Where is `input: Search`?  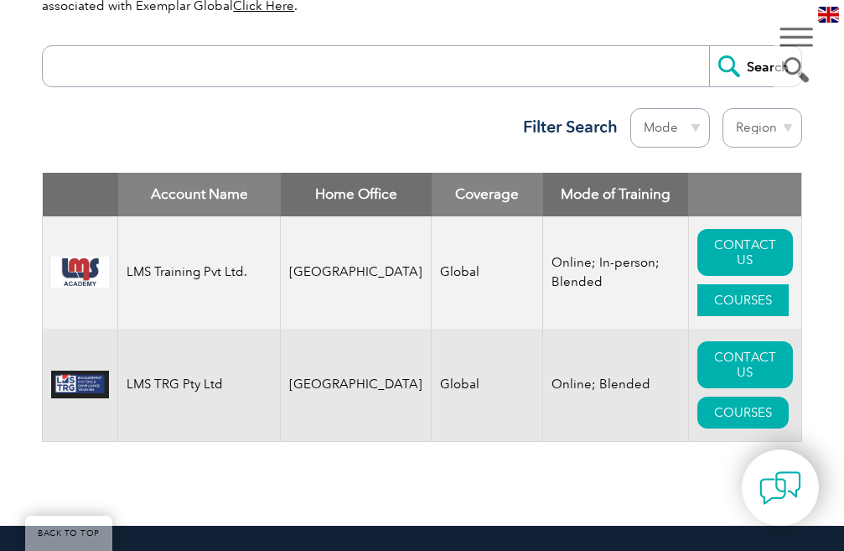 input: Search is located at coordinates (755, 66).